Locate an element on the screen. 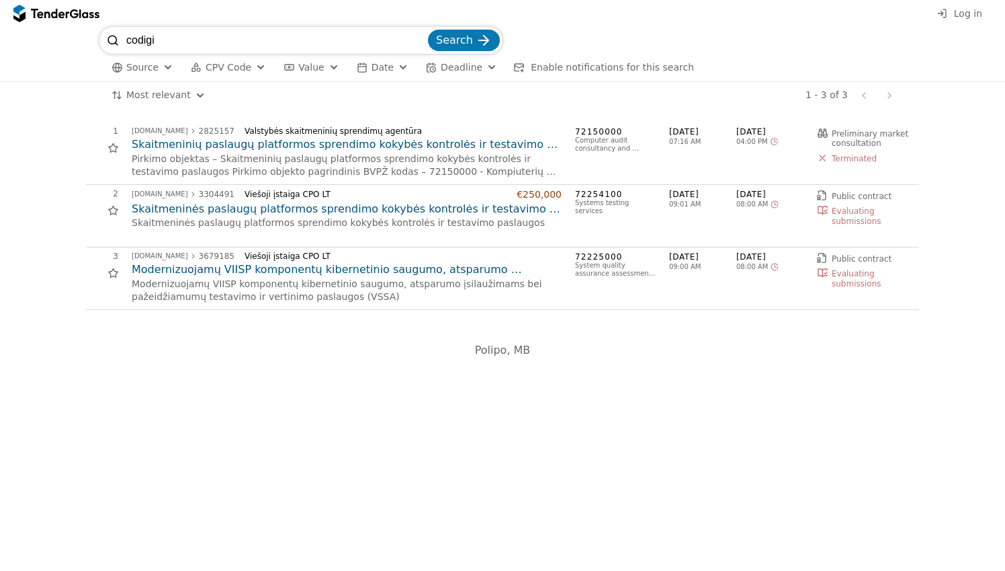 This screenshot has width=1005, height=571. span: 72150000 is located at coordinates (616, 132).